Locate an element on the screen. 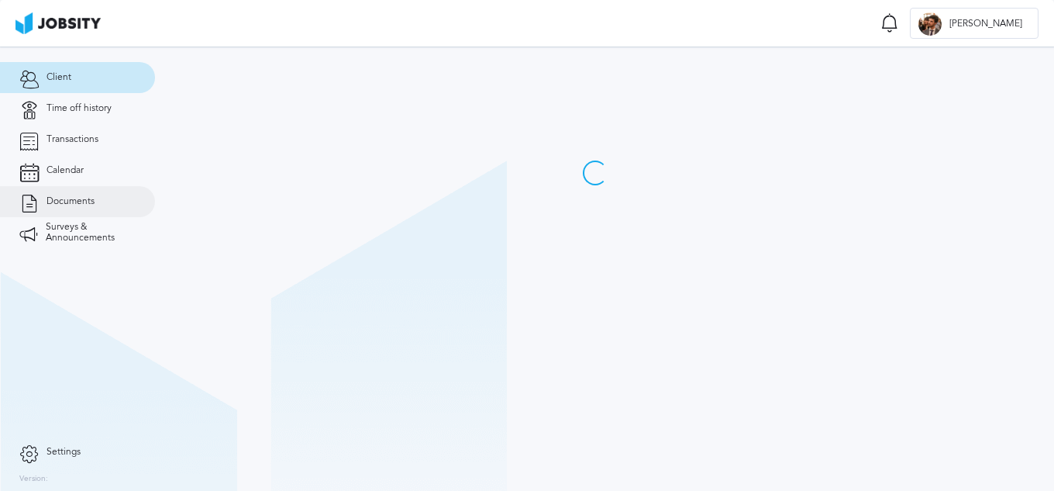 Image resolution: width=1054 pixels, height=491 pixels. span: Time off history is located at coordinates (79, 109).